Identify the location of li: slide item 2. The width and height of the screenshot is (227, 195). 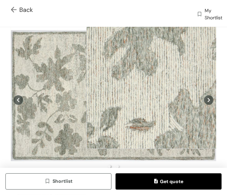
(117, 166).